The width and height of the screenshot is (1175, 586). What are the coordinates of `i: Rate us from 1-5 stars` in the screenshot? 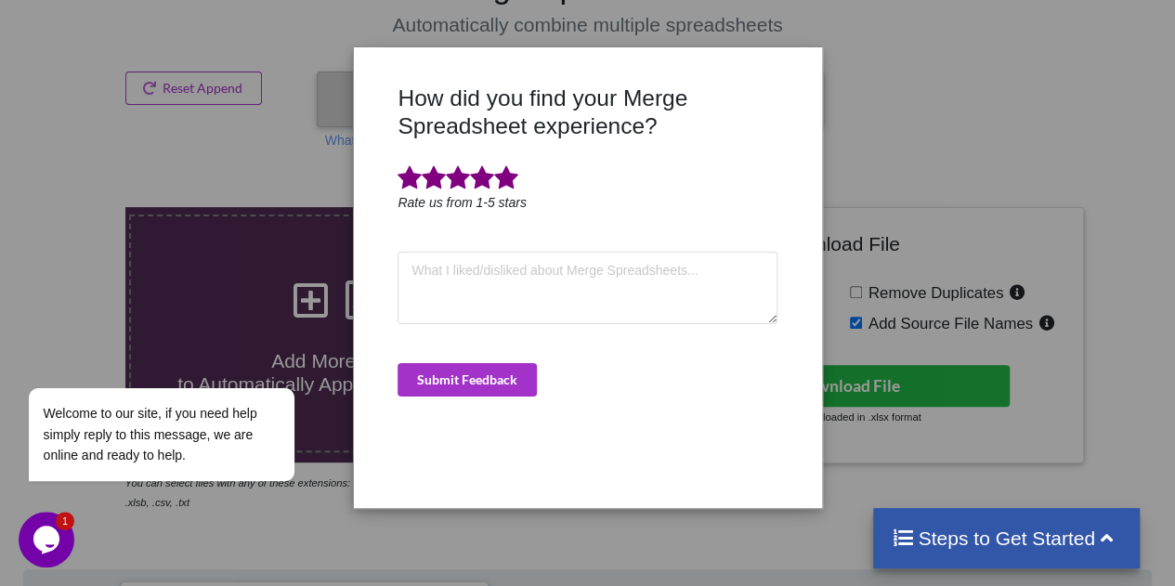 It's located at (462, 203).